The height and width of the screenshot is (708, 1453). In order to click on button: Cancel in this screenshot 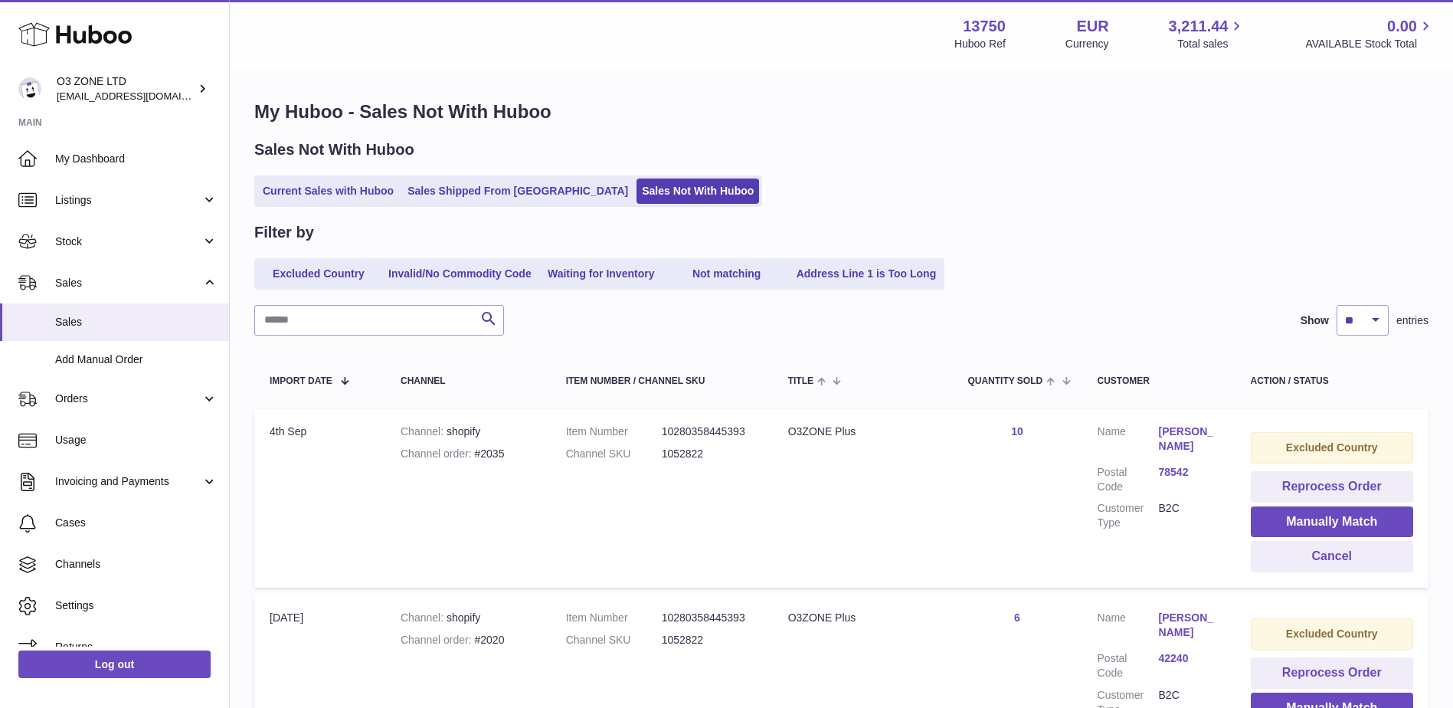, I will do `click(1332, 556)`.